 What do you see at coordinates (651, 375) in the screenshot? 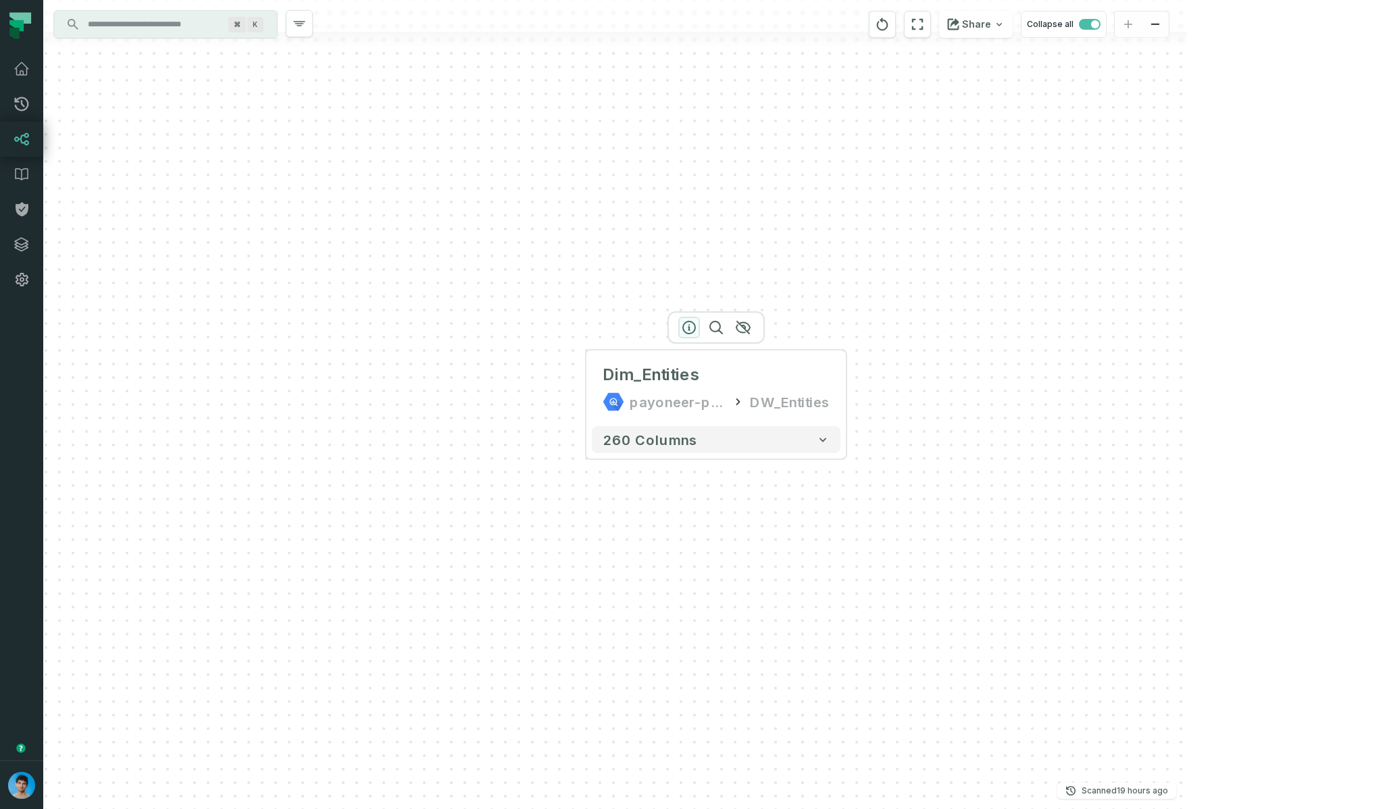
I see `div: Dim_Entities` at bounding box center [651, 375].